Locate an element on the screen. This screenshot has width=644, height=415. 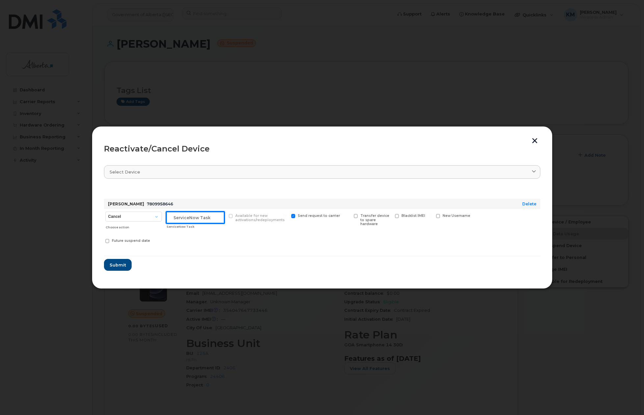
div: Reactivate/Cancel Device is located at coordinates (322, 149).